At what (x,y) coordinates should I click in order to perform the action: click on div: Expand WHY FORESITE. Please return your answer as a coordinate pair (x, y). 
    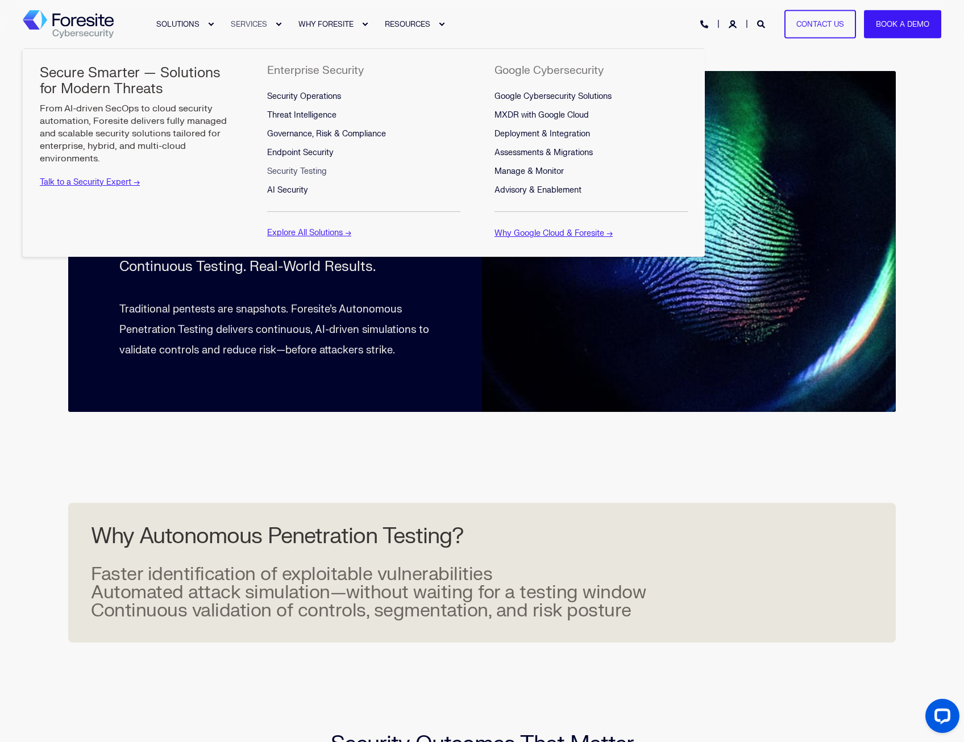
    Looking at the image, I should click on (365, 24).